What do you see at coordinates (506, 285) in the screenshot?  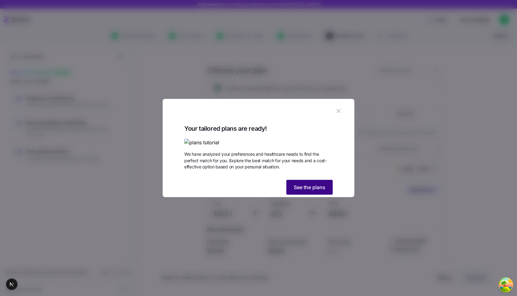 I see `button: Open Tanstack query devtools` at bounding box center [506, 285].